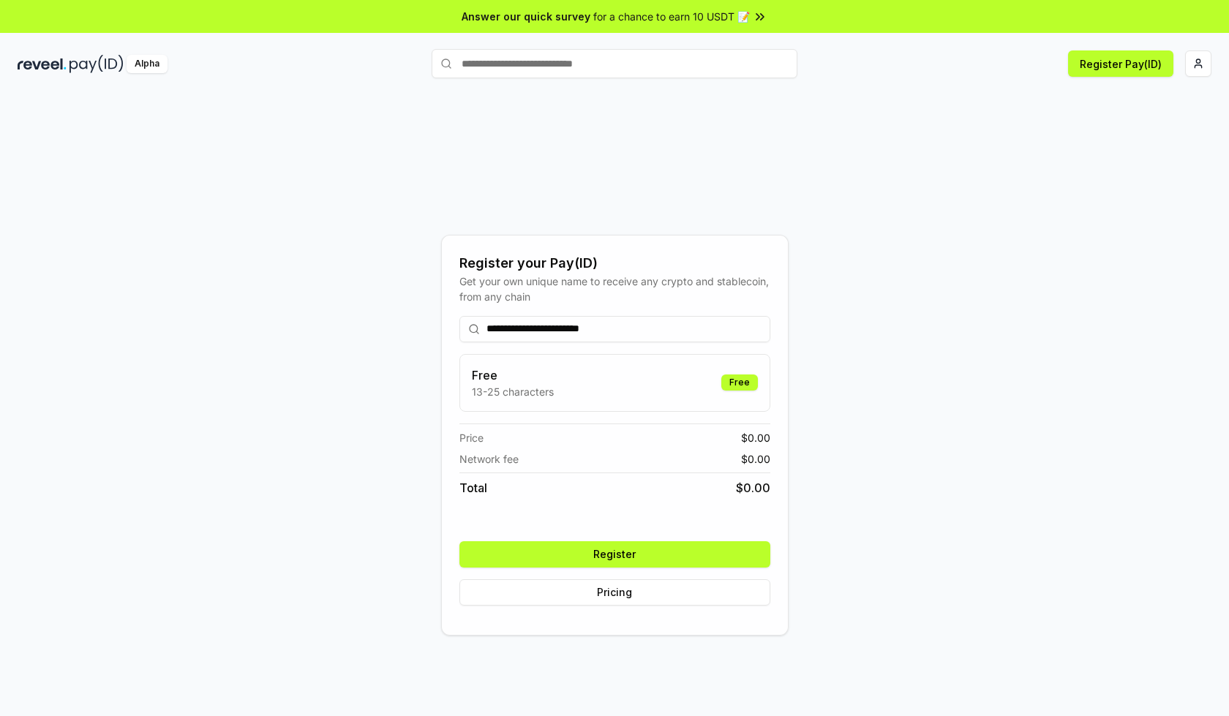  I want to click on span: Price, so click(471, 438).